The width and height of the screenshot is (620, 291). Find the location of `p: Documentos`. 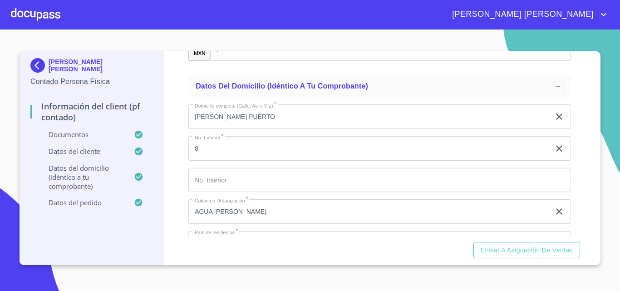

p: Documentos is located at coordinates (82, 134).